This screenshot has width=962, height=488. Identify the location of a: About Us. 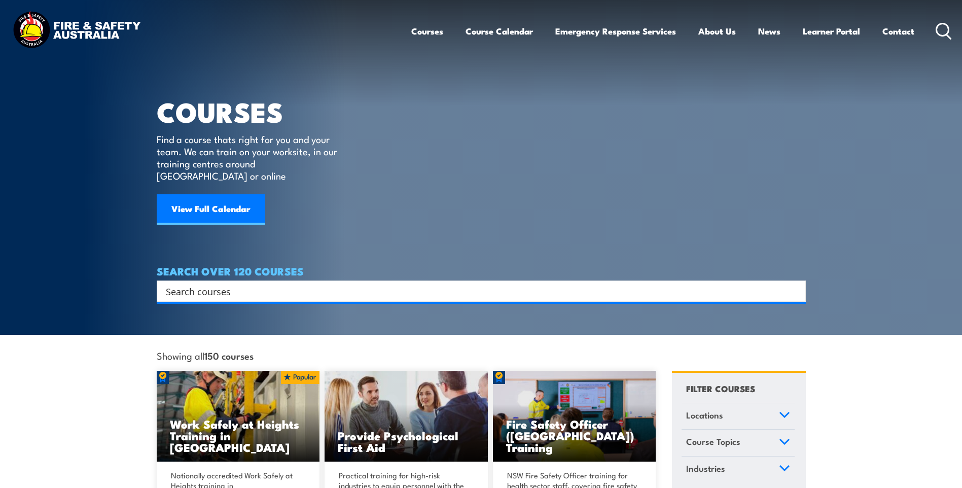
(717, 31).